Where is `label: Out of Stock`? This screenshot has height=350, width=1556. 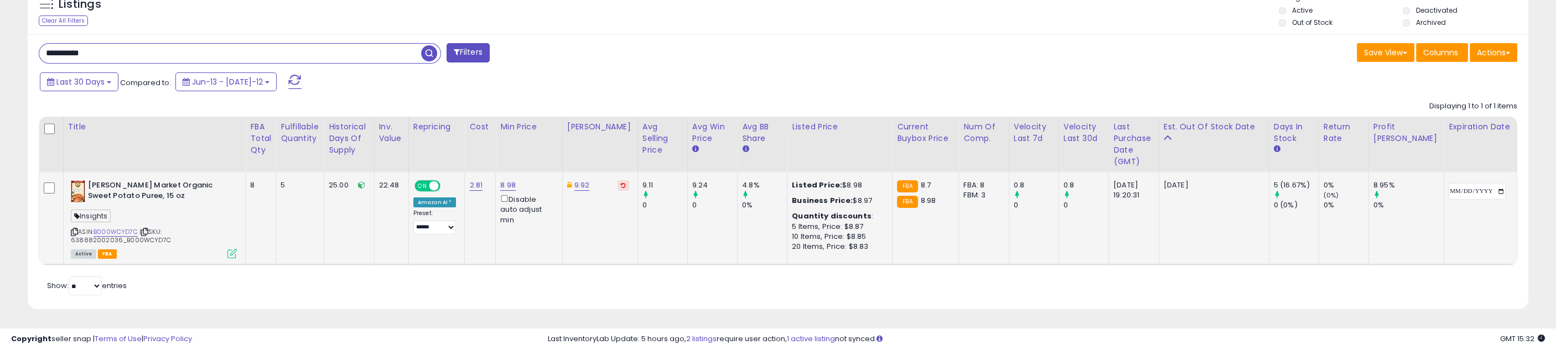 label: Out of Stock is located at coordinates (1312, 22).